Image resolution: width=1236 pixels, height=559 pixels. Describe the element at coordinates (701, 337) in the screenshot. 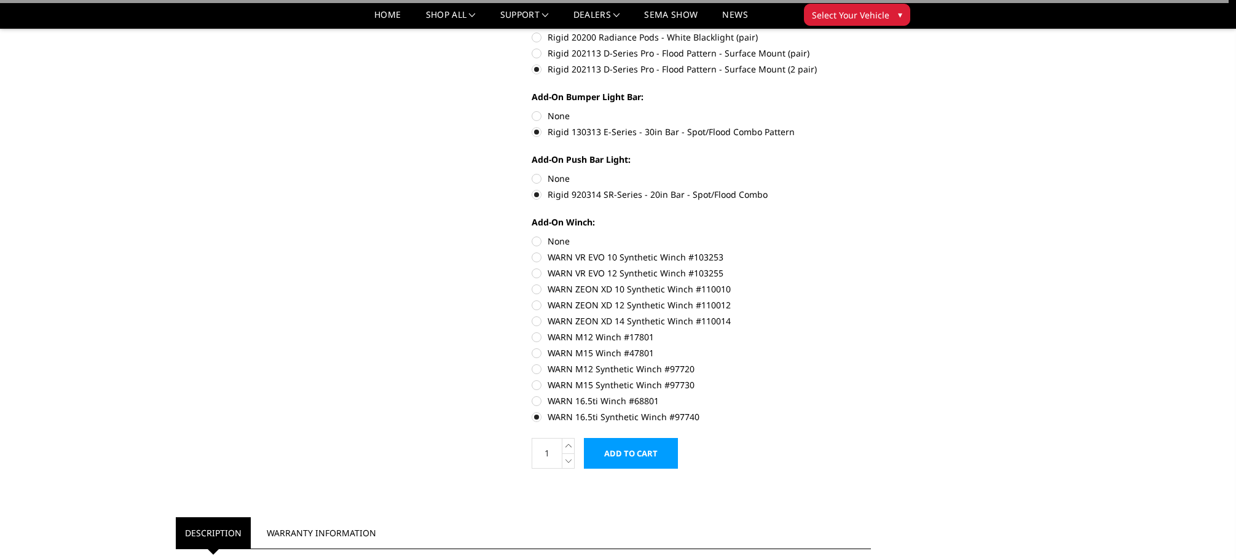

I see `label: WARN M12 Winch #17801` at that location.